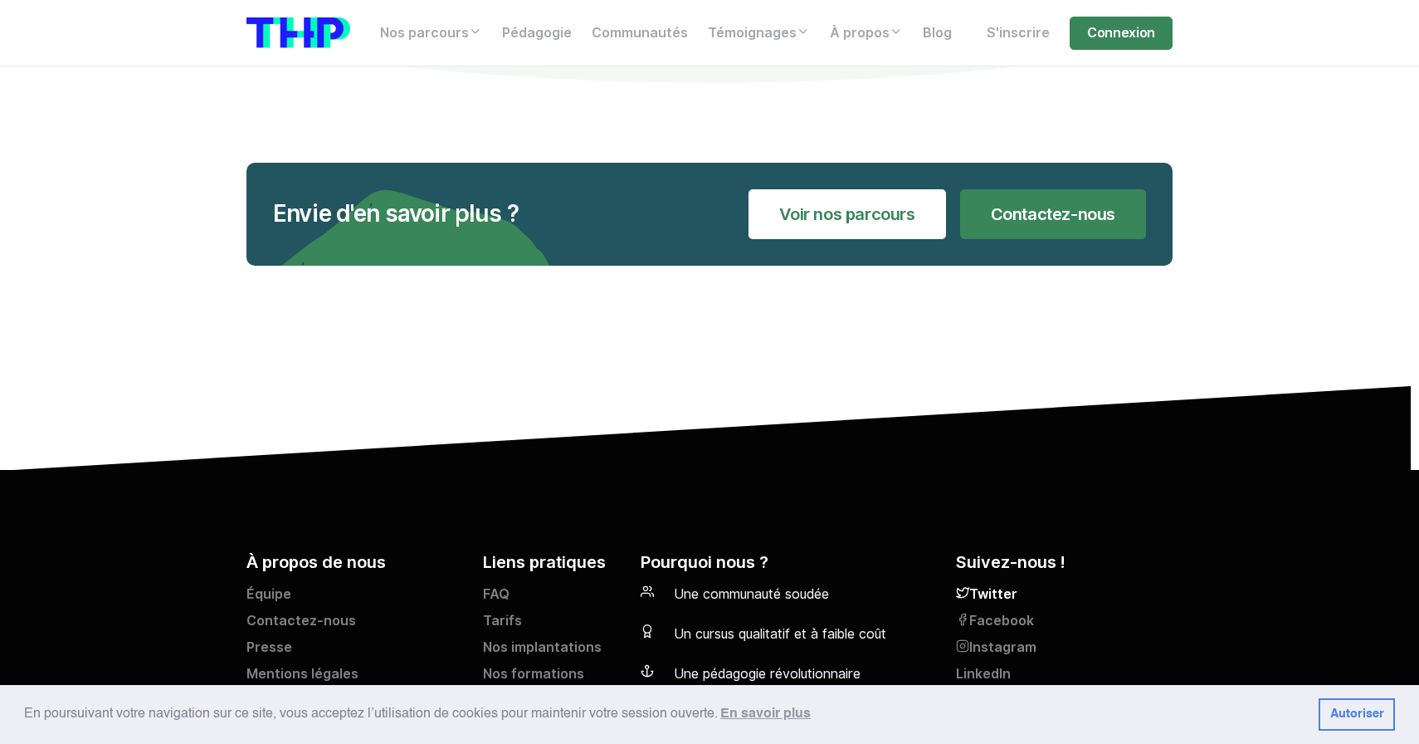  Describe the element at coordinates (431, 33) in the screenshot. I see `a: Nos parcours` at that location.